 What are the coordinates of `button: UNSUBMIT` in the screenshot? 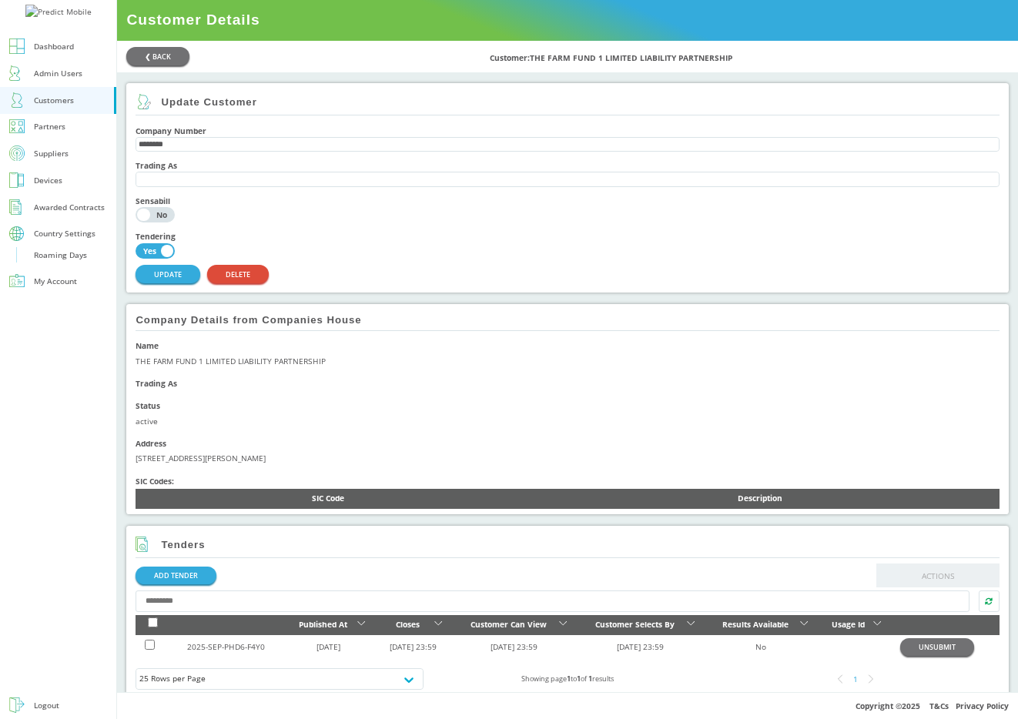 It's located at (937, 647).